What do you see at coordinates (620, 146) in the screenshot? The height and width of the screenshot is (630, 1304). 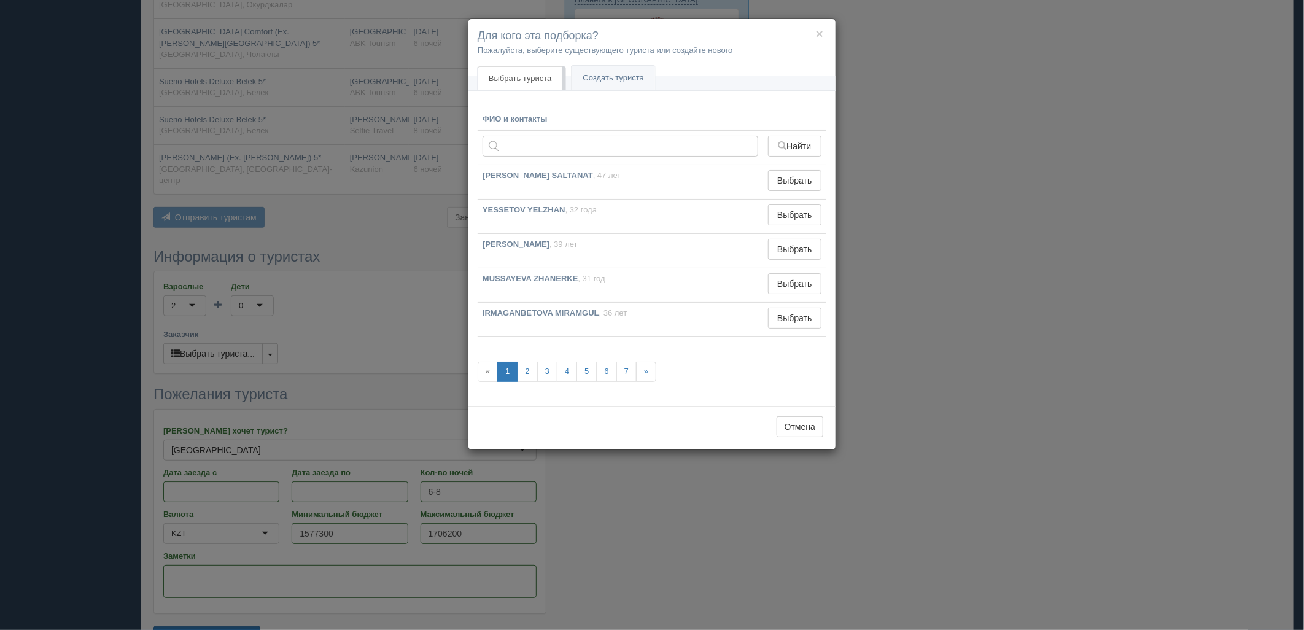 I see `input: Поиск по ФИО, паспорту или контактам` at bounding box center [620, 146].